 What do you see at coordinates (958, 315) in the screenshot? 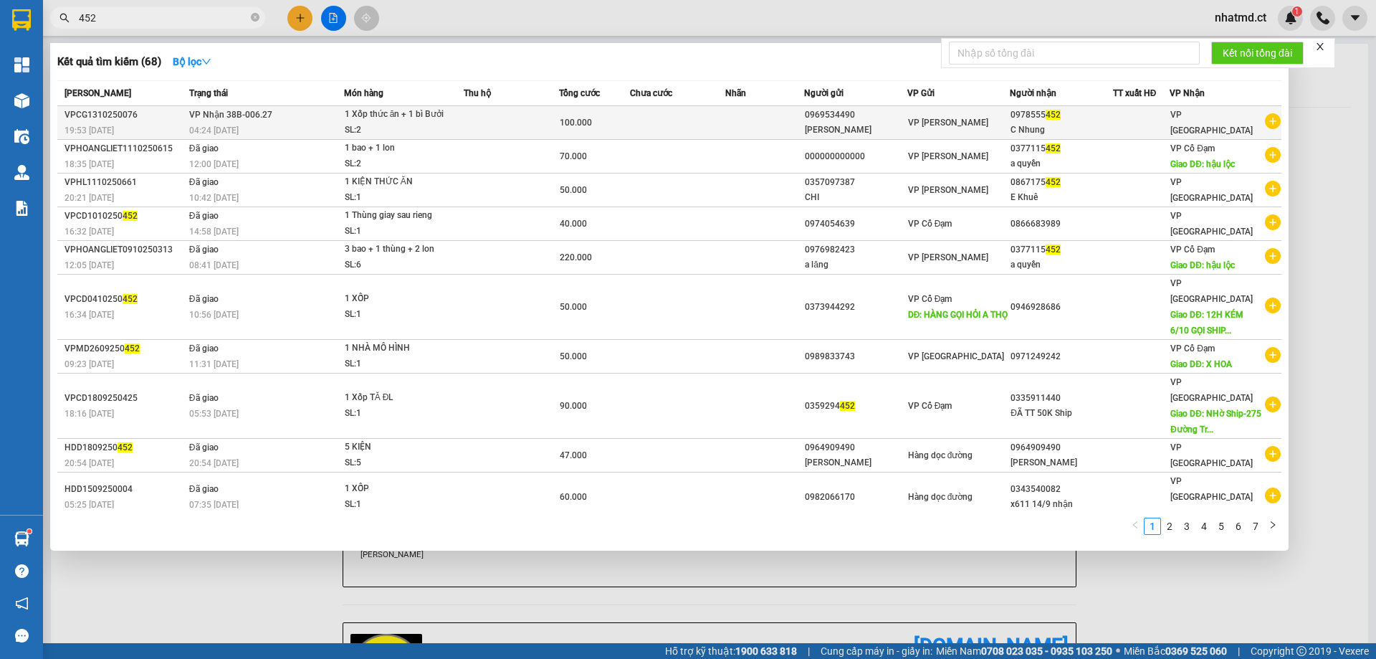
I see `span: DĐ: HÀNG GỌI HỎI A THỌ` at bounding box center [958, 315].